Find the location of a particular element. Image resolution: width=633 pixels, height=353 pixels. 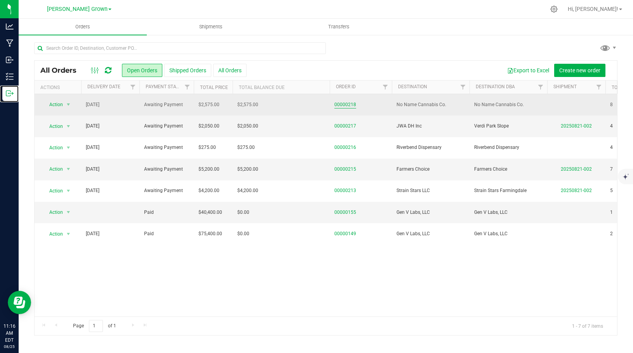

a: Total Price is located at coordinates (214, 87).